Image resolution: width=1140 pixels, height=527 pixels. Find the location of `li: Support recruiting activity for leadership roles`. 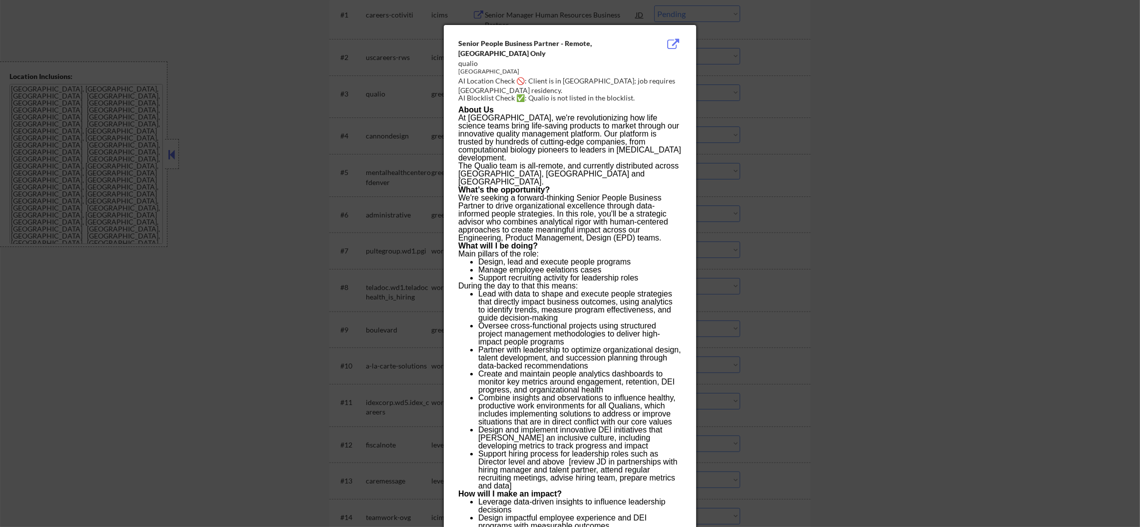

li: Support recruiting activity for leadership roles is located at coordinates (580, 278).